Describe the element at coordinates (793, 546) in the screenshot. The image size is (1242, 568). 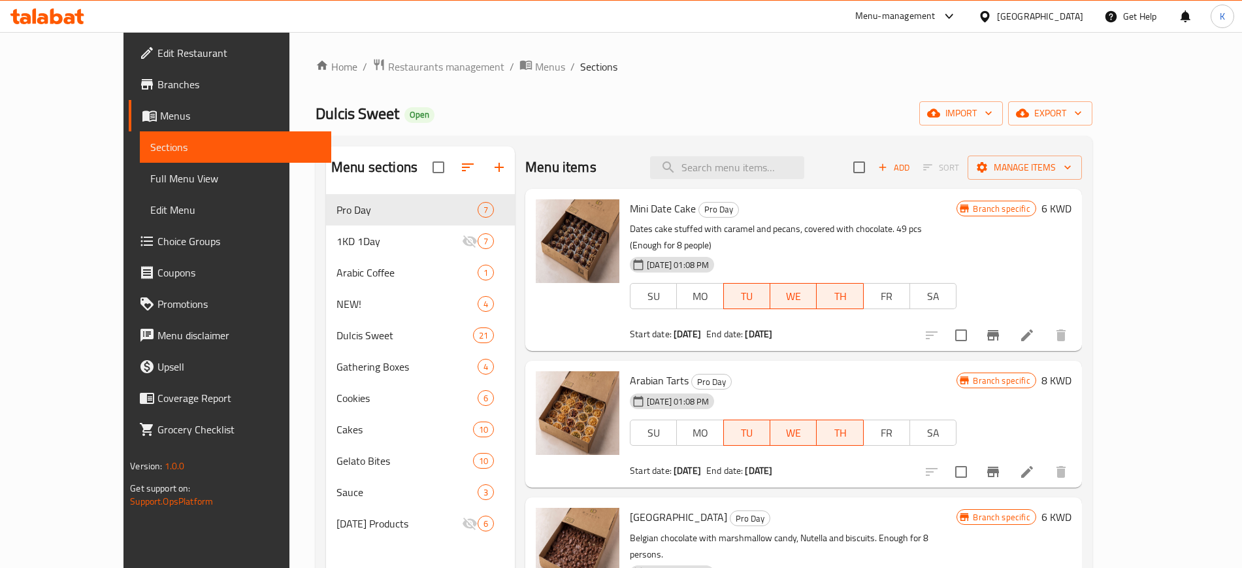
I see `p: Belgian chocolate with marshmallow candy, Nutella and biscuits. Enough for 8 persons.` at that location.